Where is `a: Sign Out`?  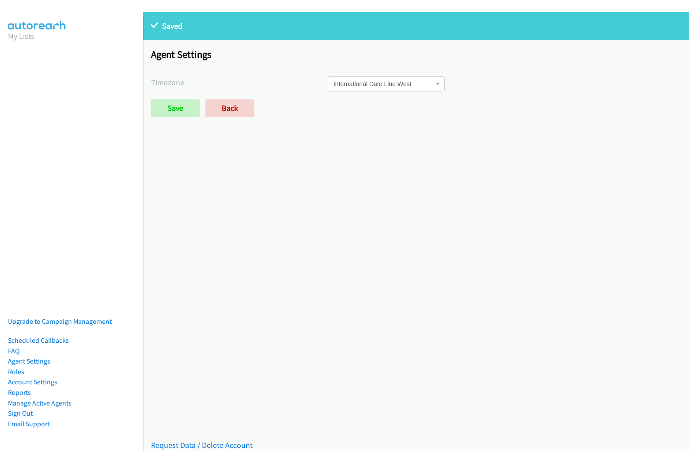 a: Sign Out is located at coordinates (20, 413).